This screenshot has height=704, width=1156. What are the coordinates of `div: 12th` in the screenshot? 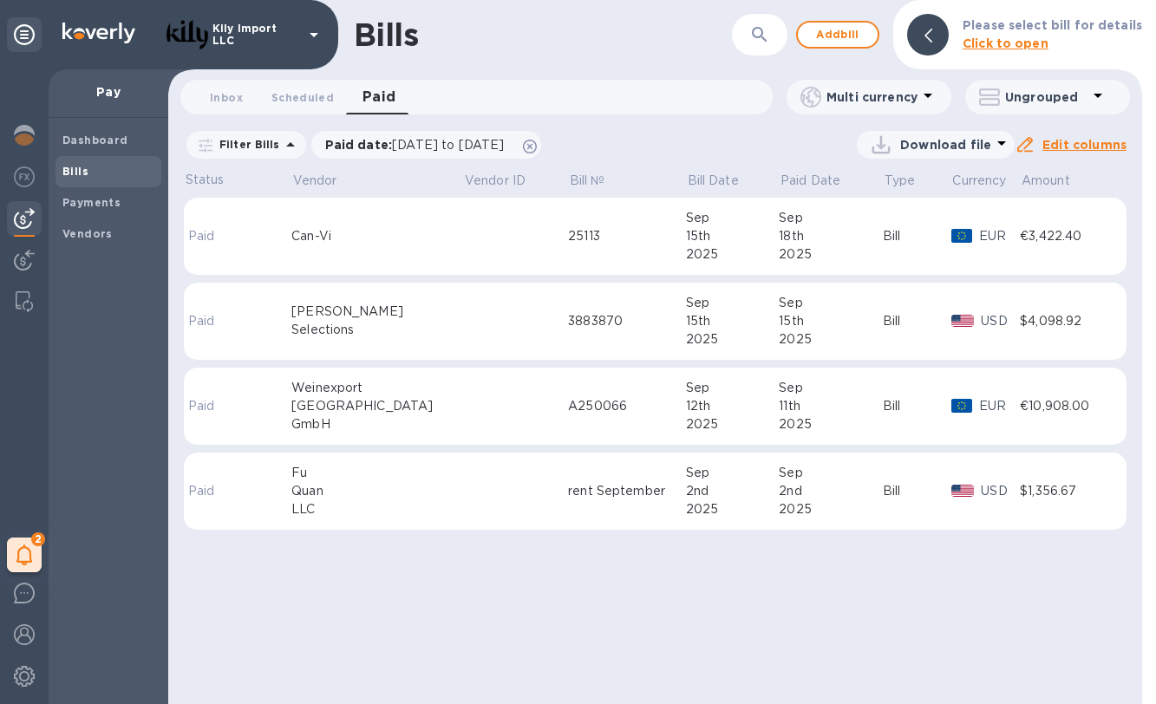 It's located at (732, 406).